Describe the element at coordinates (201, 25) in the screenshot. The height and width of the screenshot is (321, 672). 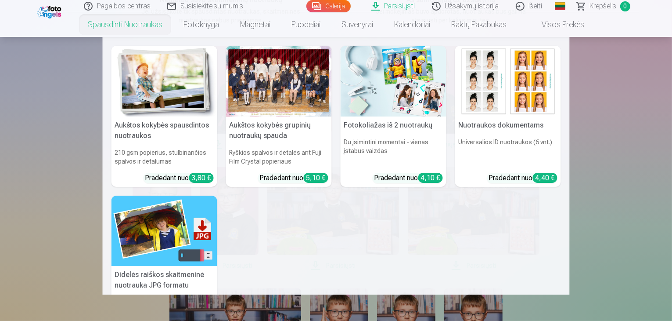
I see `a: Fotoknyga` at that location.